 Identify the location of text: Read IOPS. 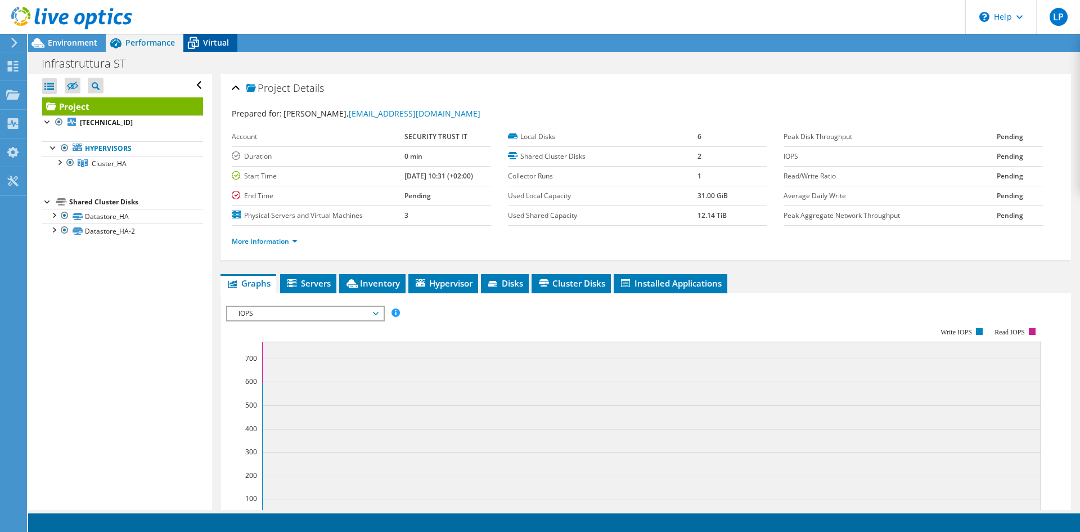
(1010, 332).